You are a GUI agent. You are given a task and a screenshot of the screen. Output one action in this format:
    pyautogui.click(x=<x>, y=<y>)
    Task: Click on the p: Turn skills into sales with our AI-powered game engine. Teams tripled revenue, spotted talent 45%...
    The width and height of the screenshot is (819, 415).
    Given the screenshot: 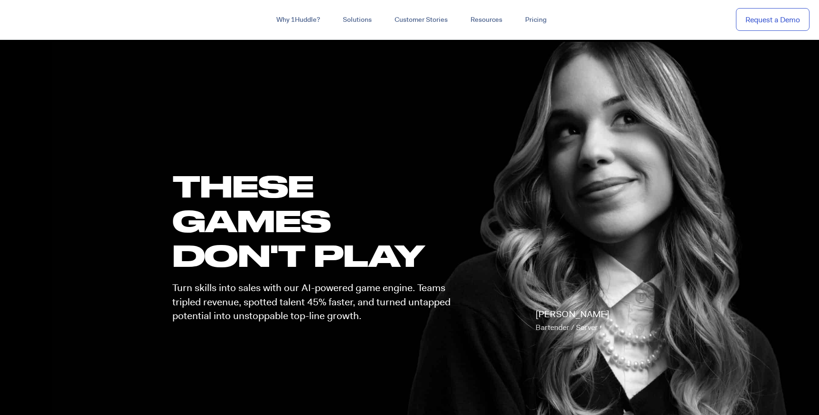 What is the action you would take?
    pyautogui.click(x=316, y=302)
    